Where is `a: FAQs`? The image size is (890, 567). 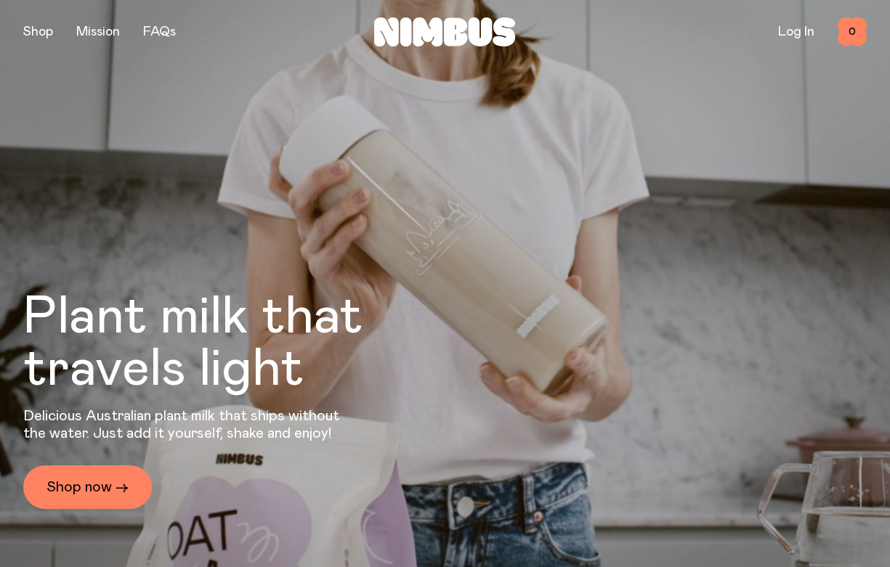
a: FAQs is located at coordinates (159, 32).